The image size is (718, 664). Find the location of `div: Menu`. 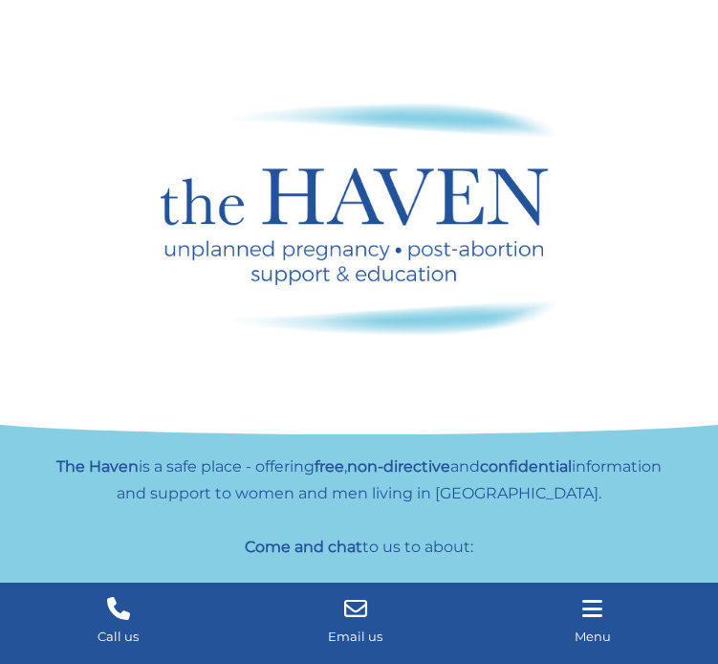

div: Menu is located at coordinates (593, 636).